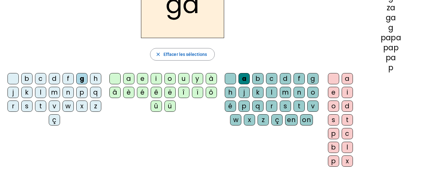 This screenshot has height=187, width=427. What do you see at coordinates (291, 120) in the screenshot?
I see `div: en` at bounding box center [291, 120].